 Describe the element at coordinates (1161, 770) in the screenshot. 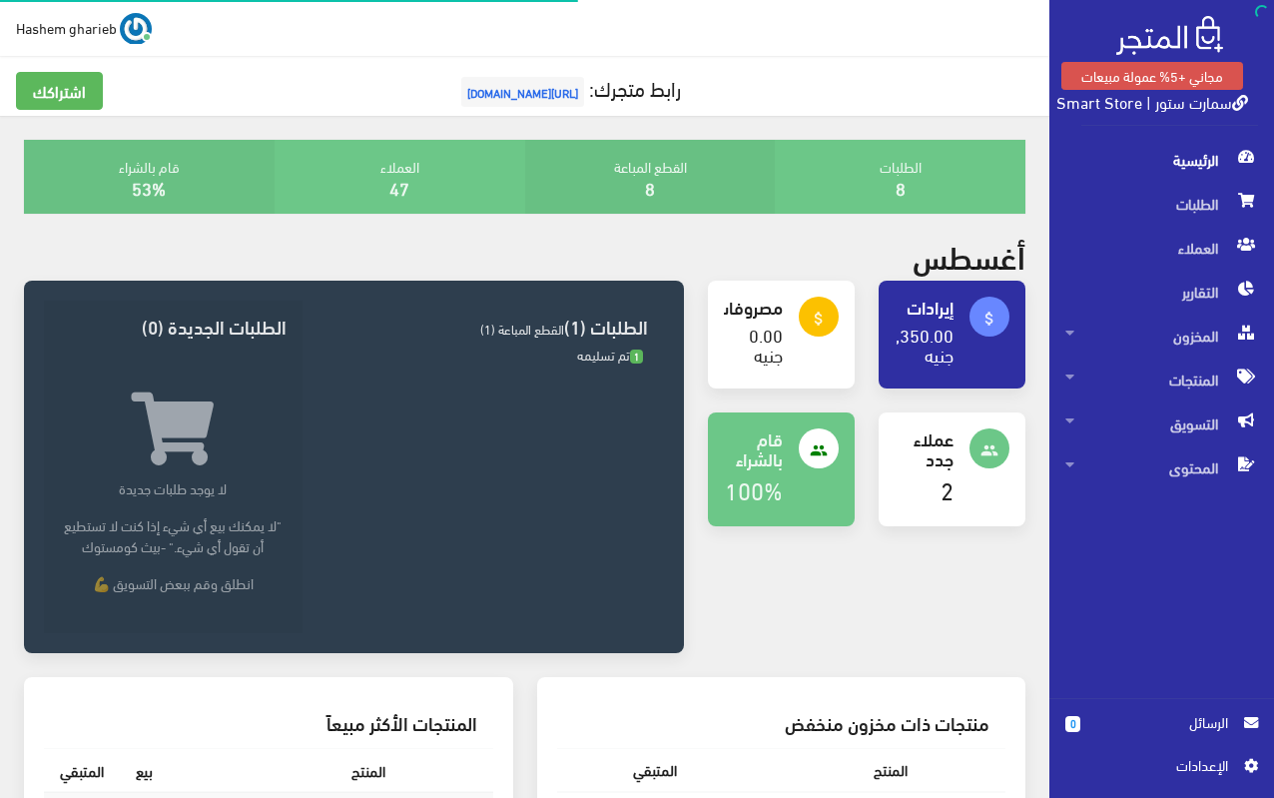

I see `a: اﻹعدادات` at that location.